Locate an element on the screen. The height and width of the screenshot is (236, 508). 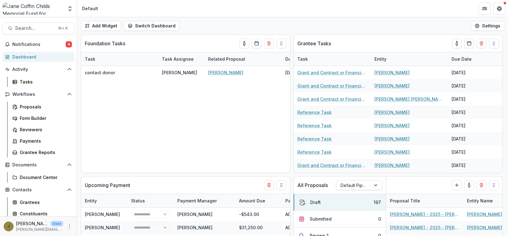
img: Jane Coffin Childs Memorial Fund for Medical Research logo is located at coordinates (33, 9).